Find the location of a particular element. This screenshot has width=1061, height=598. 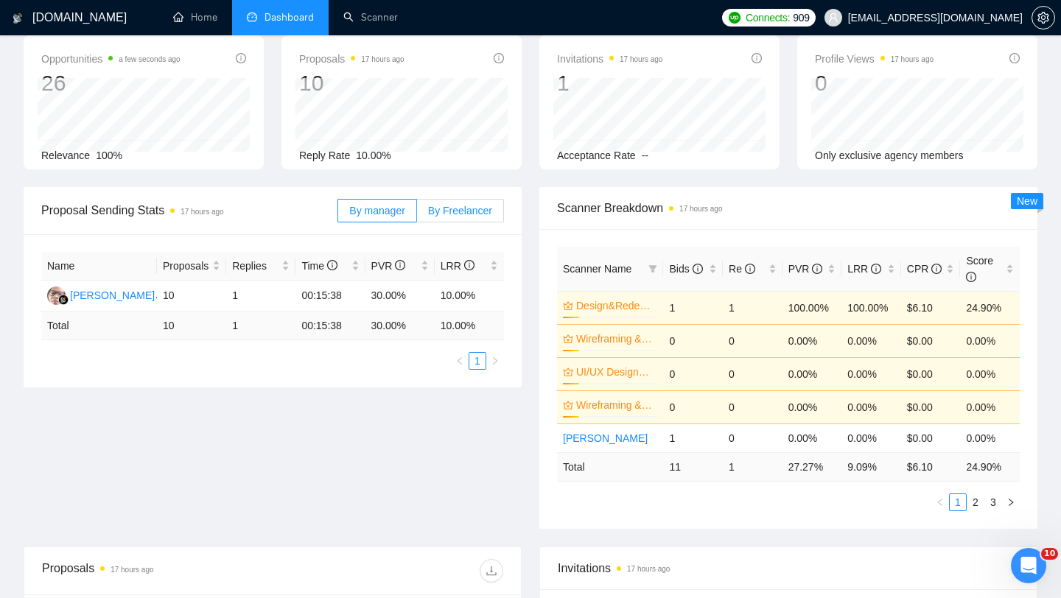

span: setting is located at coordinates (1043, 18).